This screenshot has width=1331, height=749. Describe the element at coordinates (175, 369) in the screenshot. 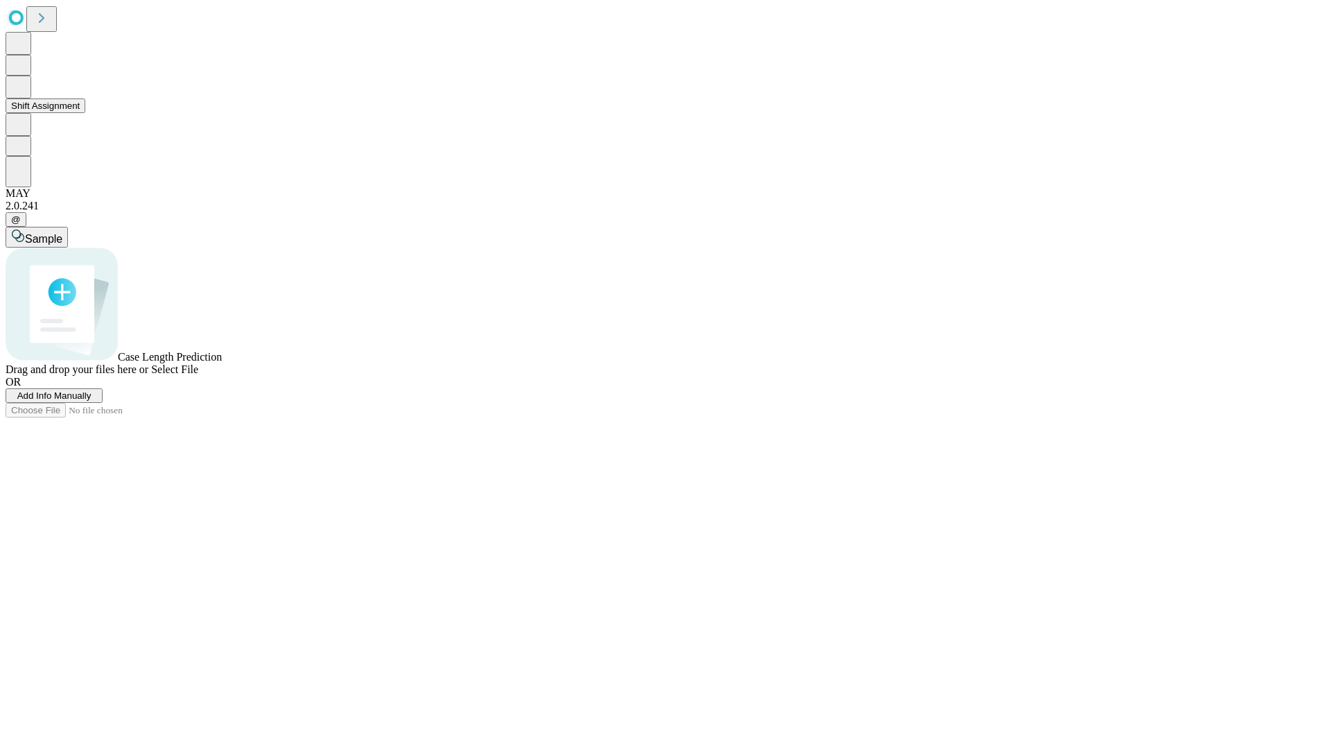

I see `span: Select File` at that location.